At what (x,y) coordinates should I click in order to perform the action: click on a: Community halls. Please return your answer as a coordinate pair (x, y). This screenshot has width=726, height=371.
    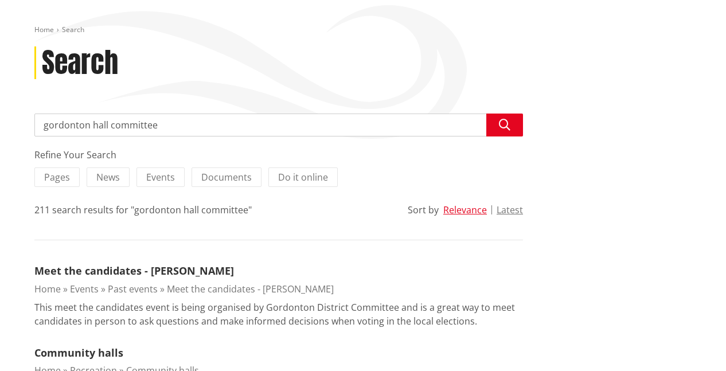
    Looking at the image, I should click on (79, 353).